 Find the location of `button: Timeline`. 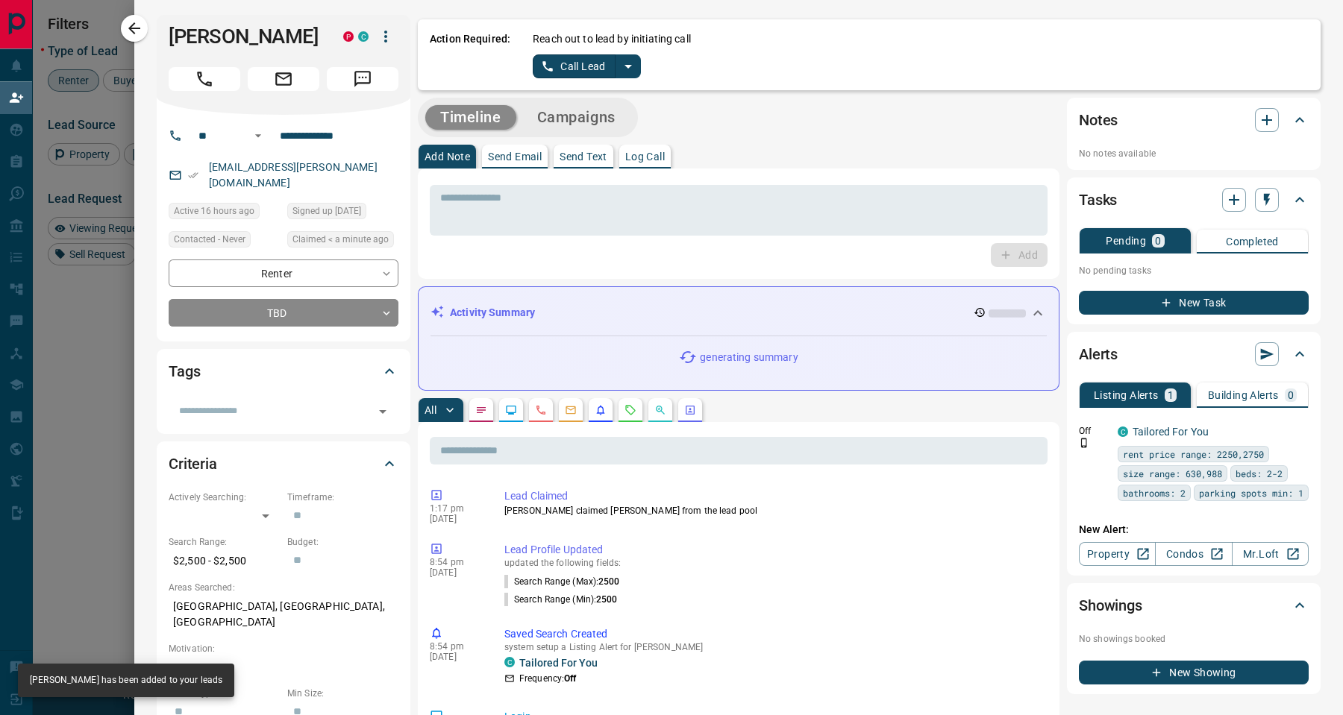

button: Timeline is located at coordinates (471, 117).